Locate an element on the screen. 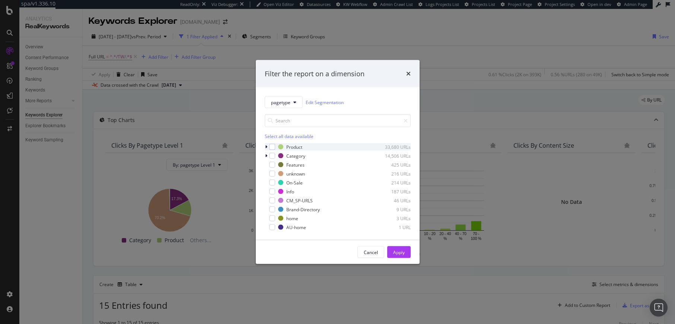 The height and width of the screenshot is (324, 675). div: Product is located at coordinates (294, 147).